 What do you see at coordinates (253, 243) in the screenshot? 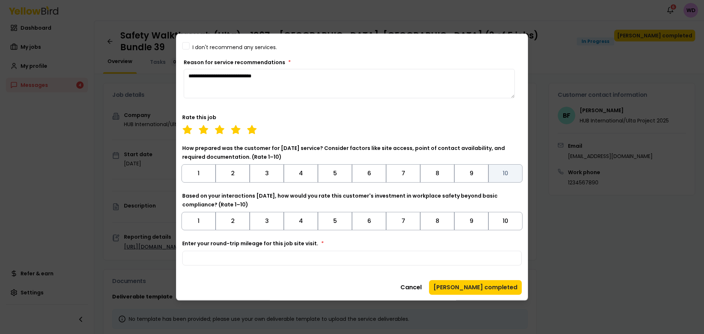
I see `label: Enter your round-trip mileage for this job site visit.` at bounding box center [253, 243].